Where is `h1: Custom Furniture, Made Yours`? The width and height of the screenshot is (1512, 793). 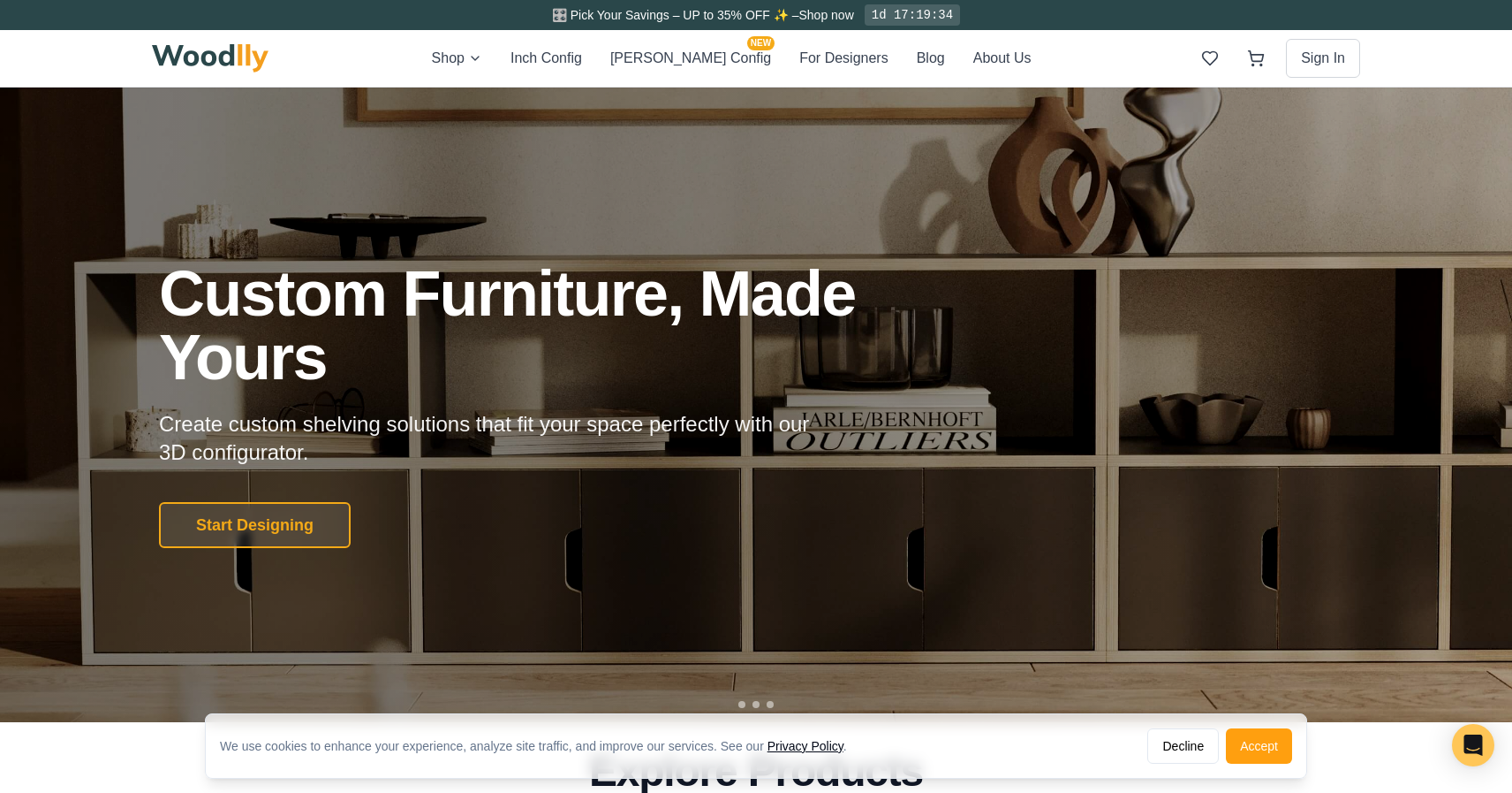
h1: Custom Furniture, Made Yours is located at coordinates (555, 325).